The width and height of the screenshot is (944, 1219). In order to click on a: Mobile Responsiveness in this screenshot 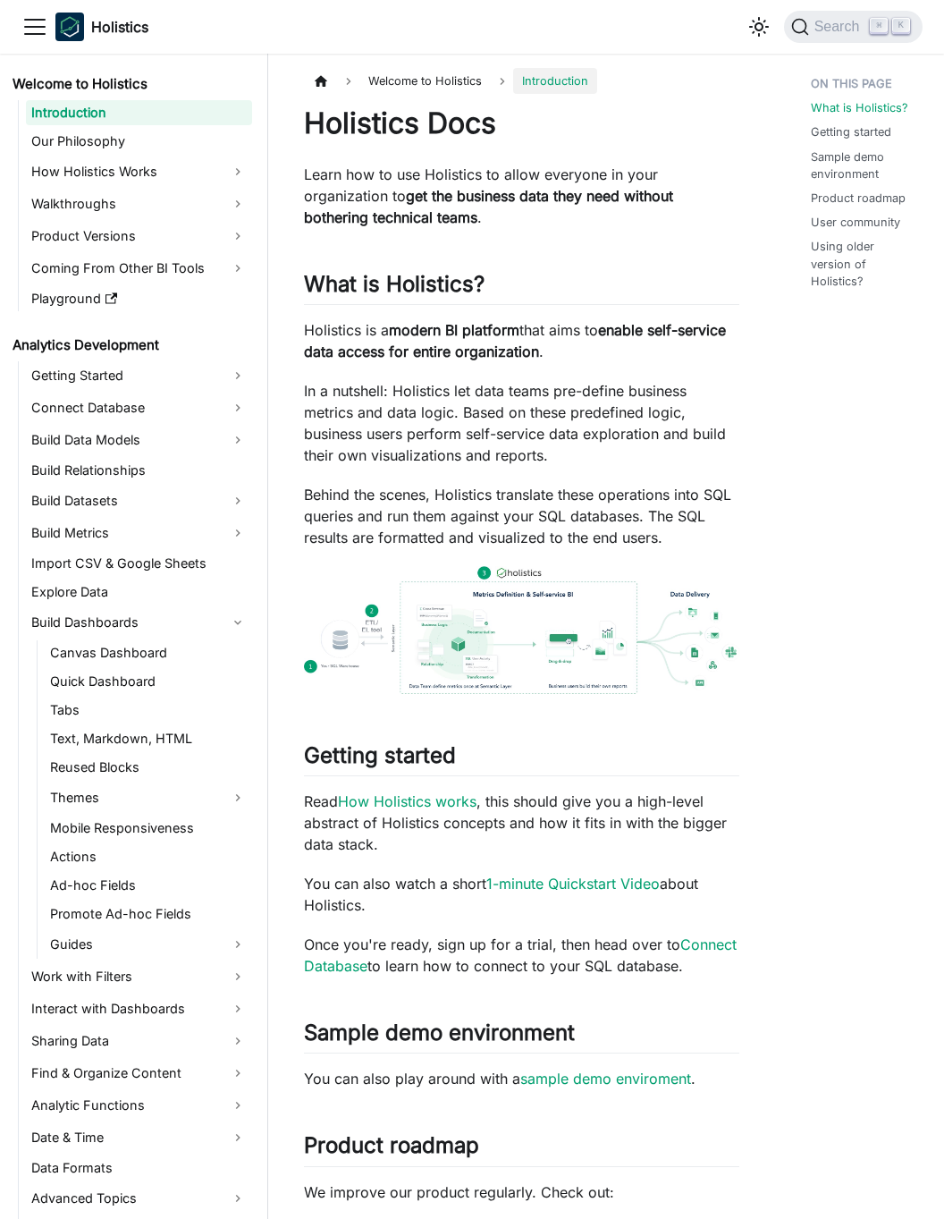, I will do `click(148, 828)`.